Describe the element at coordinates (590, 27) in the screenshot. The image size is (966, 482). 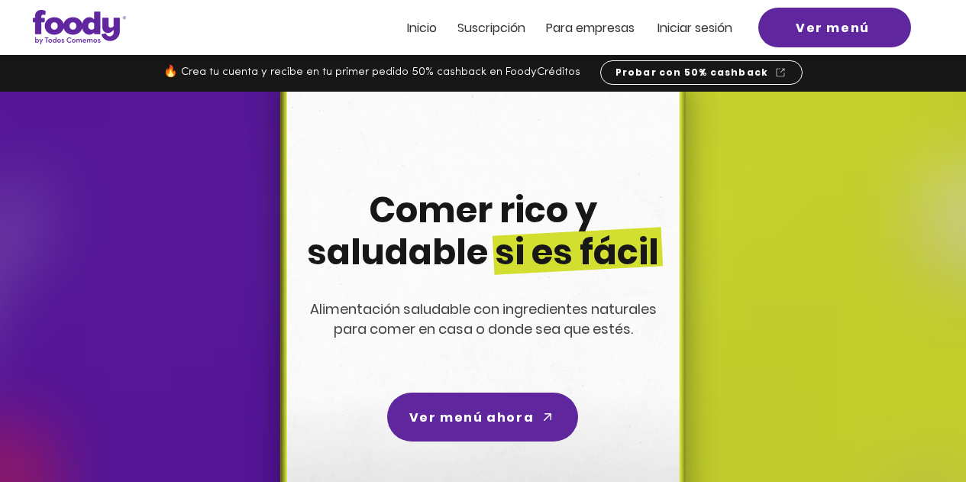
I see `a: Para empresas` at that location.